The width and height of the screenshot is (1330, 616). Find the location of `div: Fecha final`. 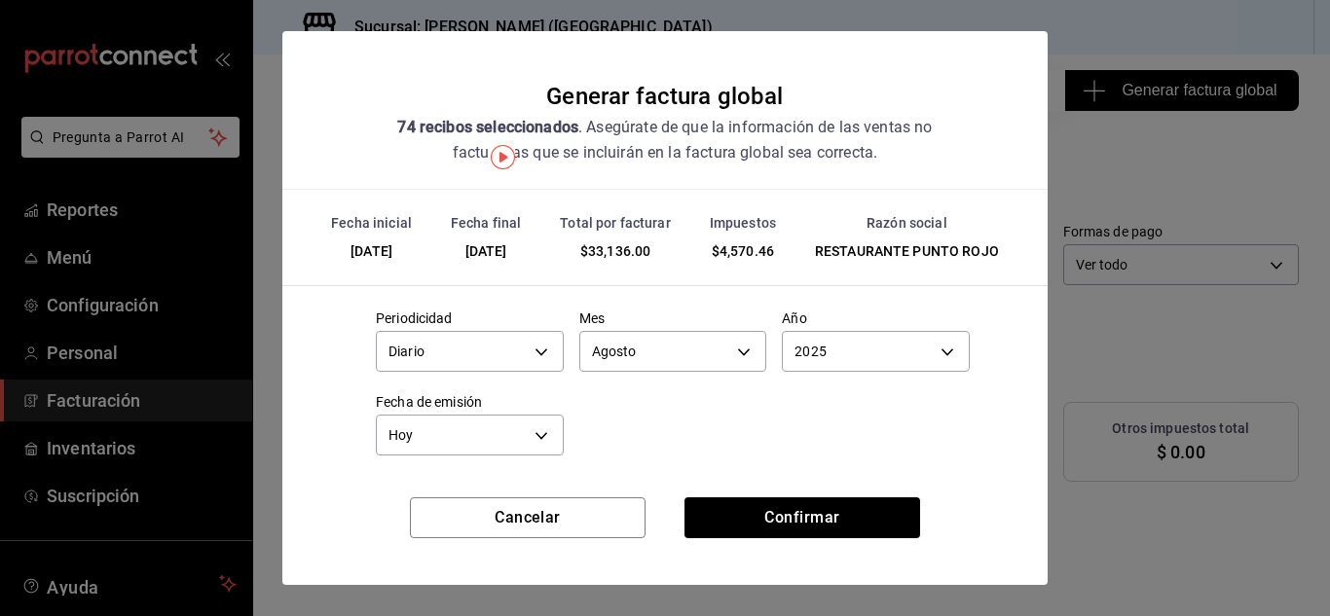

div: Fecha final is located at coordinates (486, 223).